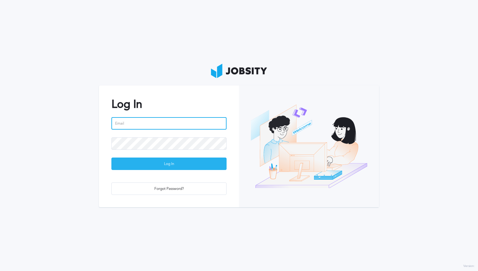 The image size is (478, 271). I want to click on button: Forgot Password?, so click(169, 189).